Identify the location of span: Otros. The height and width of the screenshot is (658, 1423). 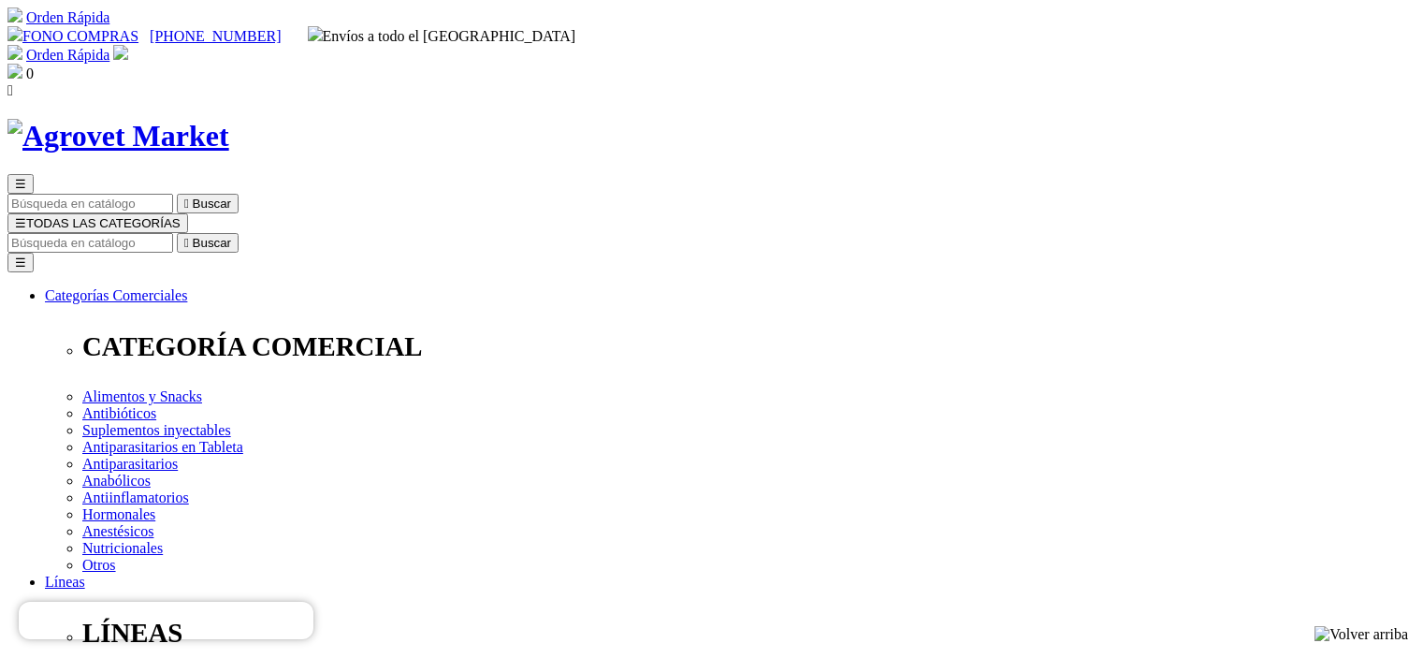
(99, 564).